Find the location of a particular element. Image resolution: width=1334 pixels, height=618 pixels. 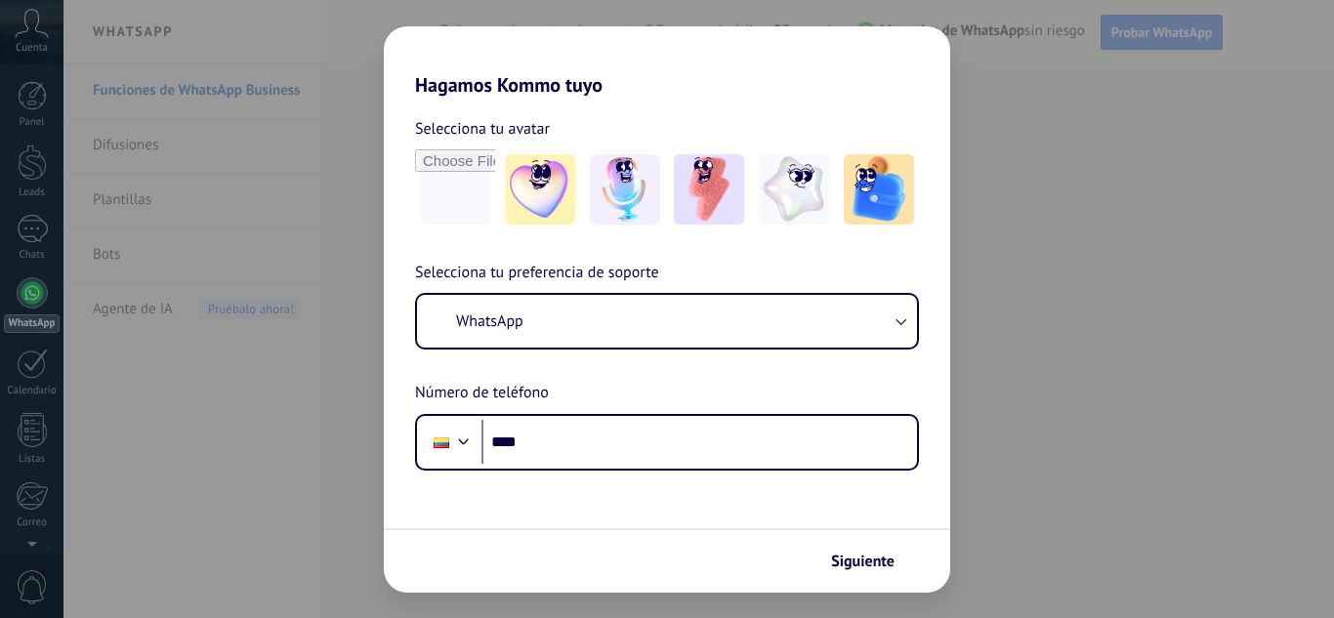

img: -3.jpeg is located at coordinates (709, 189).